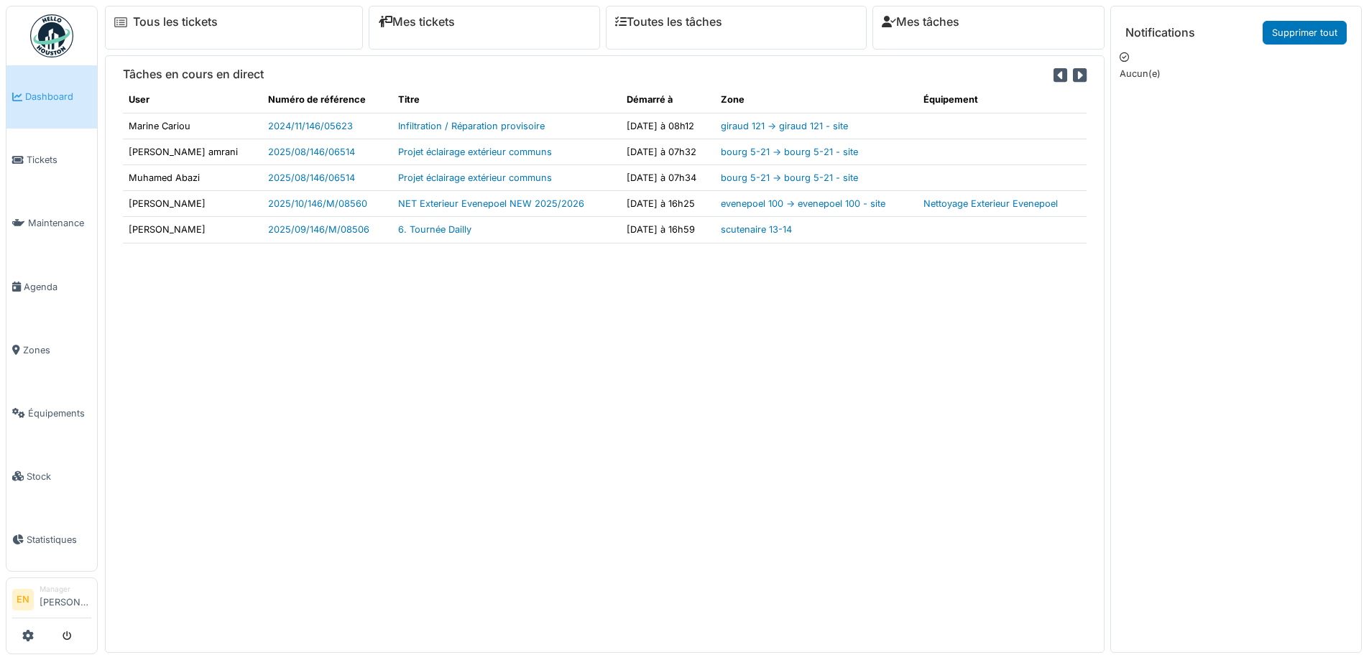  What do you see at coordinates (310, 126) in the screenshot?
I see `a: 2024/11/146/05623` at bounding box center [310, 126].